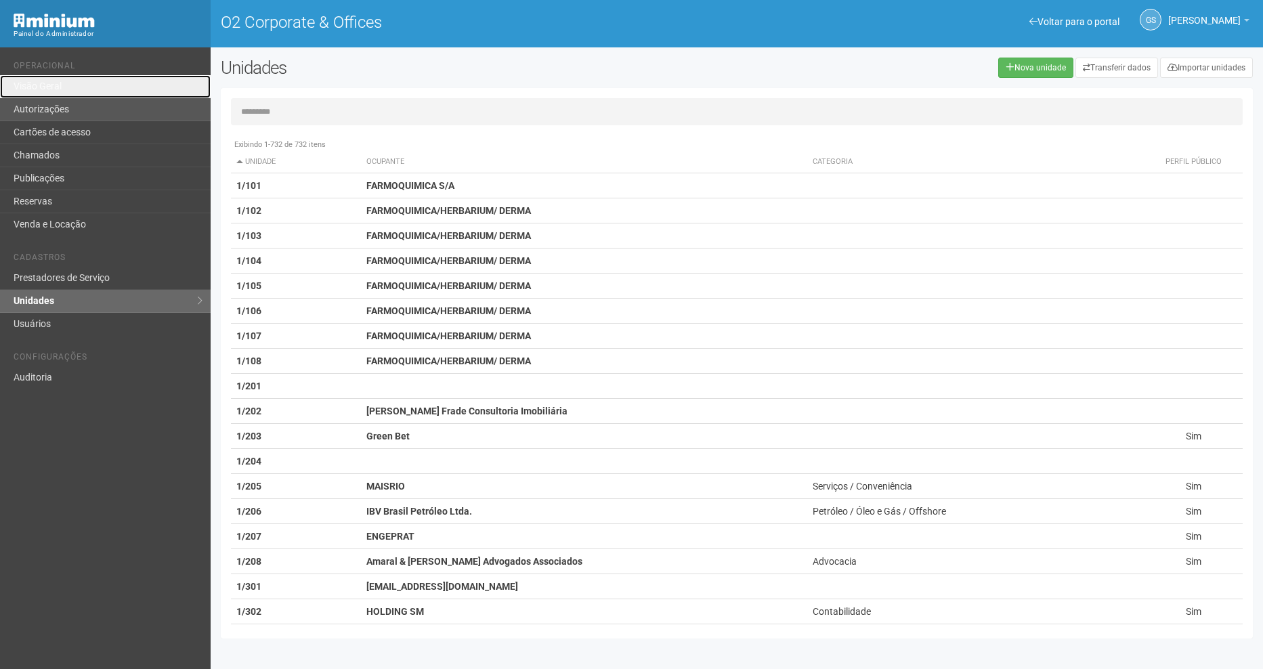 This screenshot has height=669, width=1263. Describe the element at coordinates (390, 536) in the screenshot. I see `strong: ENGEPRAT` at that location.